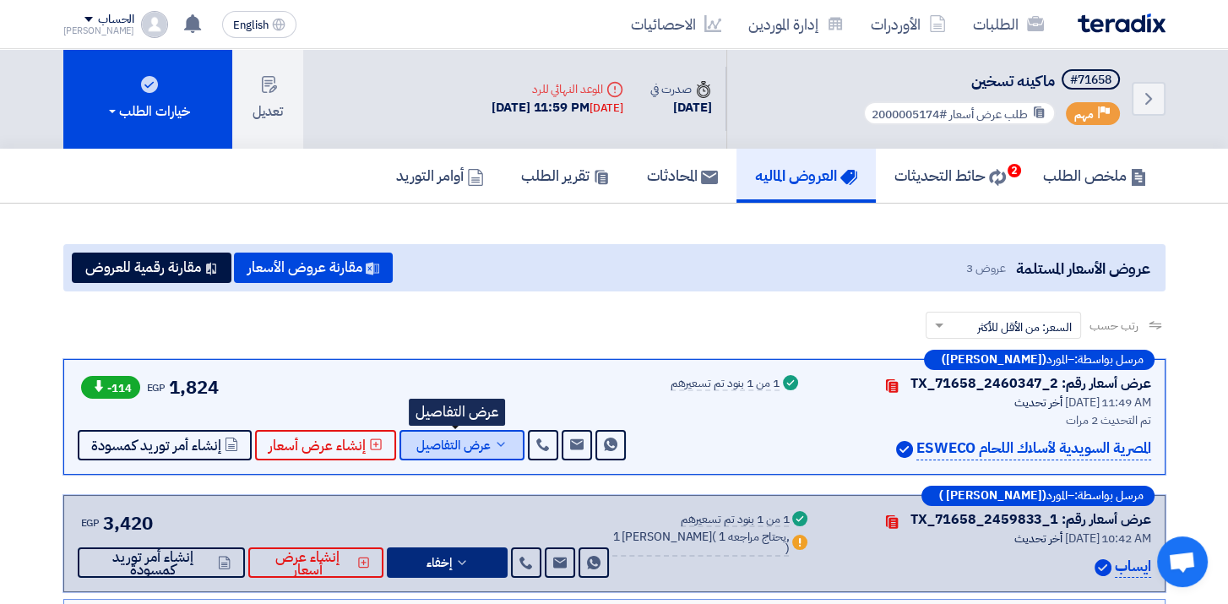 The image size is (1228, 604). I want to click on h5: حائط التحديثات, so click(950, 175).